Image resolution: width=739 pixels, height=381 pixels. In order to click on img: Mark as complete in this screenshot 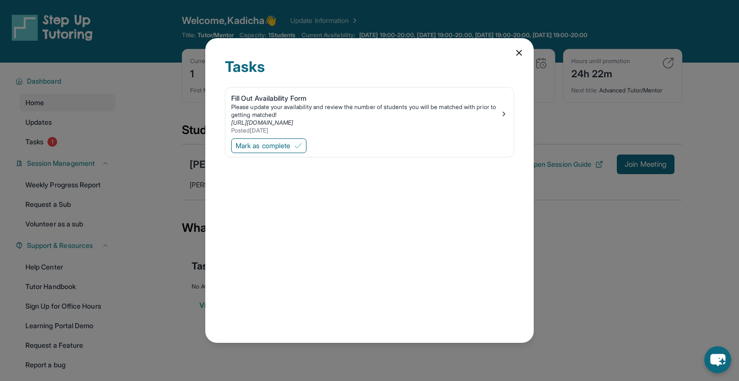, I will do `click(298, 146)`.